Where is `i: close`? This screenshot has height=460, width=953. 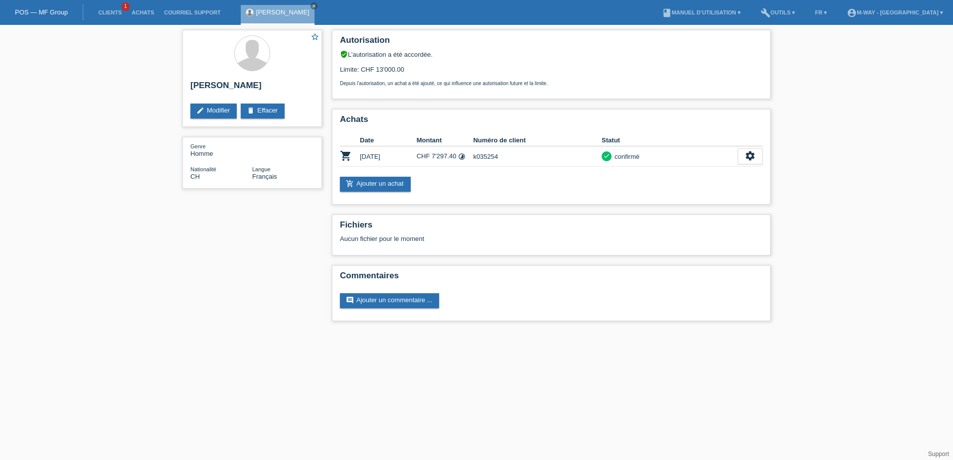
i: close is located at coordinates (314, 6).